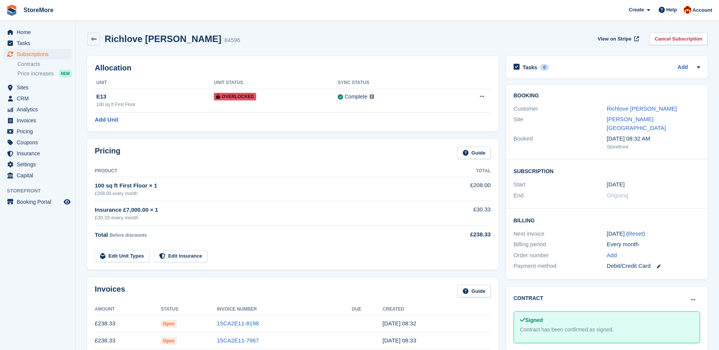 This screenshot has width=719, height=350. I want to click on span: View on Stripe, so click(614, 39).